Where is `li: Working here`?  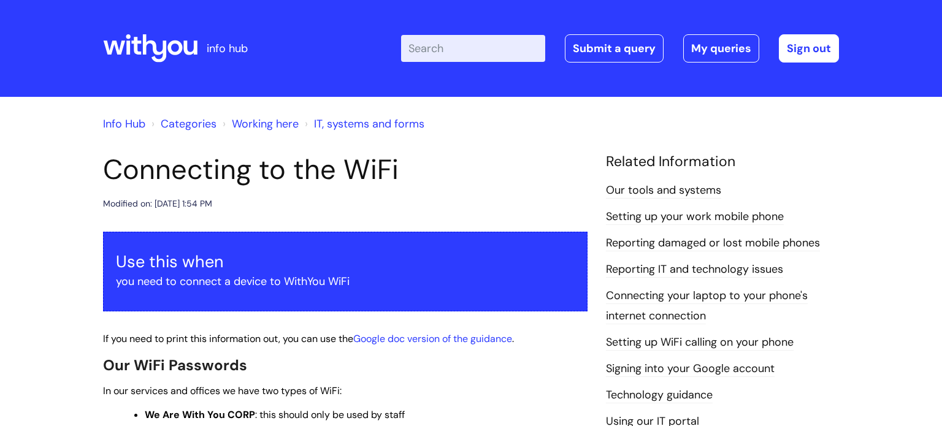 li: Working here is located at coordinates (259, 124).